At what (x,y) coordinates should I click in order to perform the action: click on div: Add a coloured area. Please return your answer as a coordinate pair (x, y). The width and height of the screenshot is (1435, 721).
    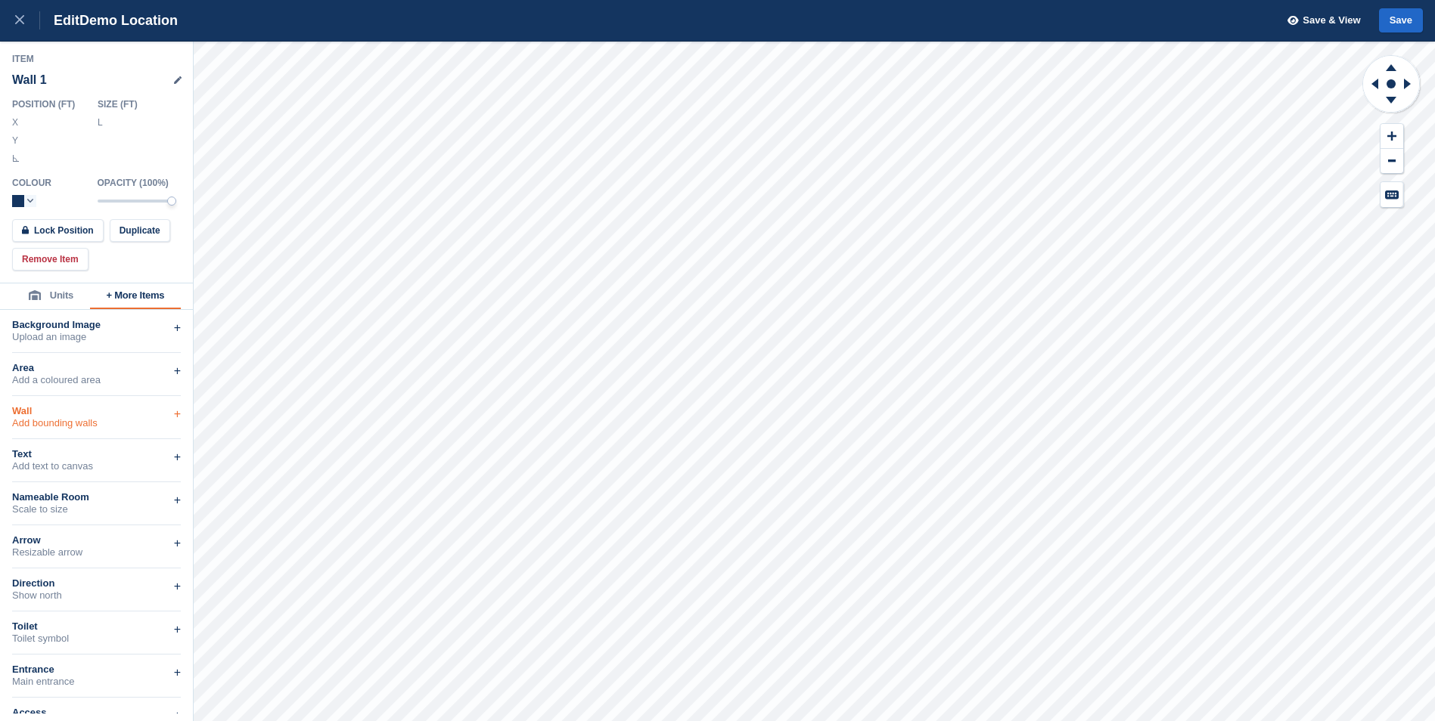
    Looking at the image, I should click on (96, 380).